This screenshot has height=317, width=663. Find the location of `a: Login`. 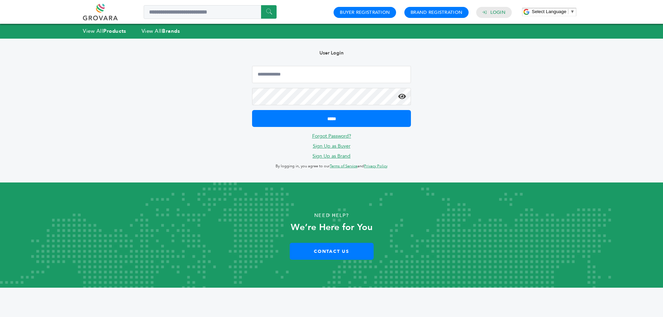

a: Login is located at coordinates (498, 12).